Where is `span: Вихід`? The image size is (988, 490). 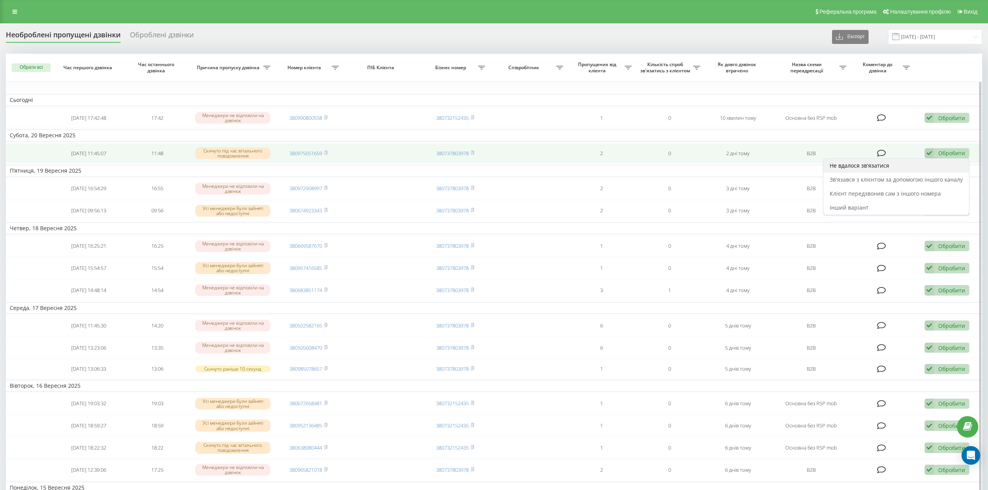 span: Вихід is located at coordinates (970, 12).